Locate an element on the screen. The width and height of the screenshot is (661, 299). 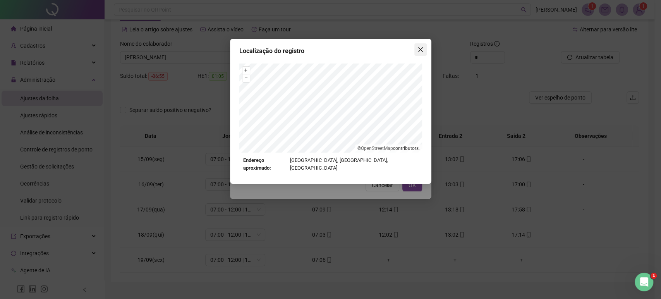
button: Close is located at coordinates (421, 50).